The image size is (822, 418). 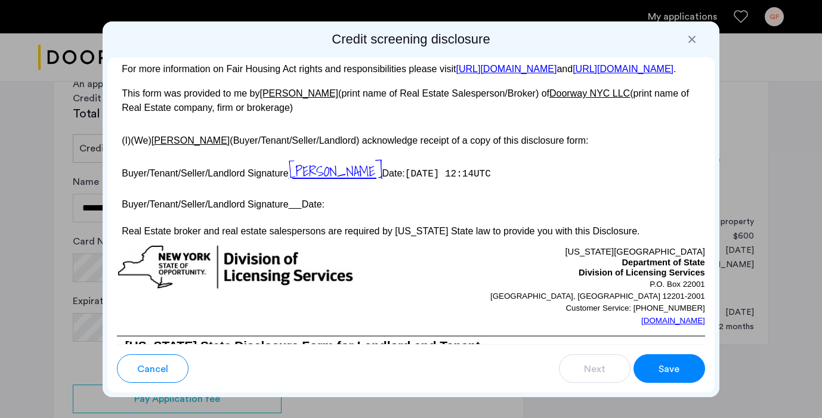 I want to click on p: (I)(We) (Buyer/Tenant/Seller/Landlord) acknowledge receipt of a copy of this disclosure form:, so click(x=411, y=137).